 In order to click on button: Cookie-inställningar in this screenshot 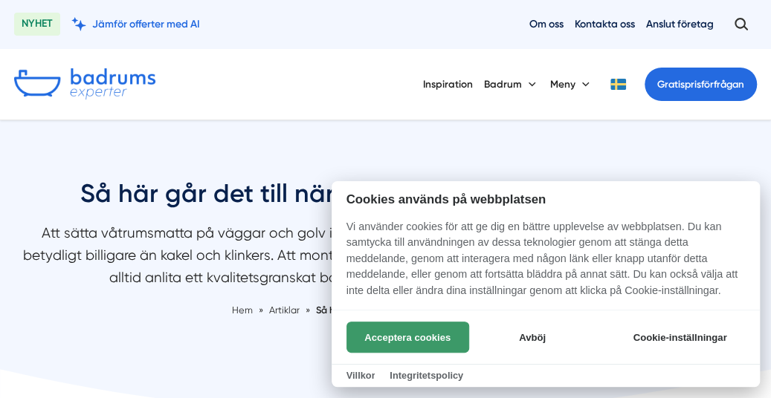, I will do `click(679, 338)`.